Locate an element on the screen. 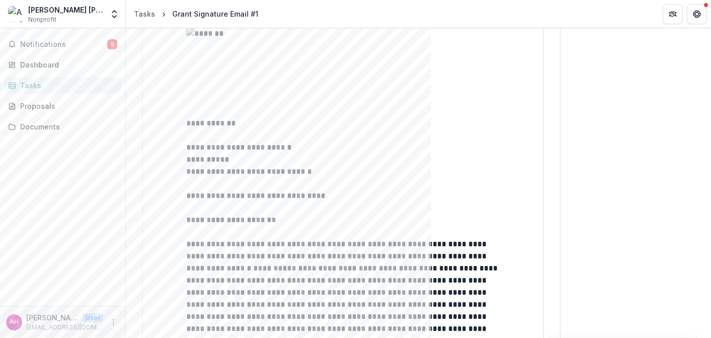  button: Get Help is located at coordinates (697, 14).